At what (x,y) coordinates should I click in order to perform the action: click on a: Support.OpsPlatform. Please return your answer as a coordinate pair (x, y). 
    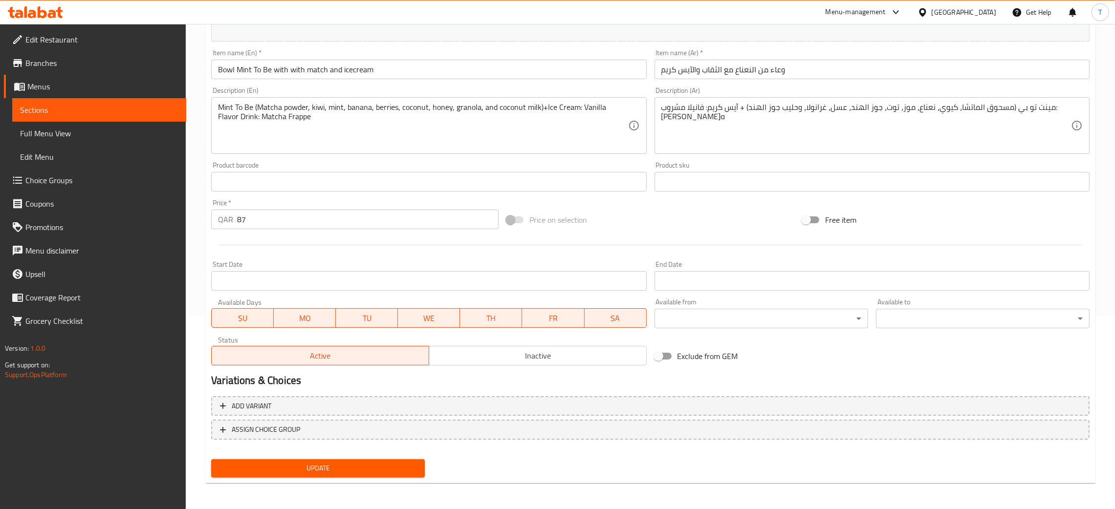
    Looking at the image, I should click on (36, 375).